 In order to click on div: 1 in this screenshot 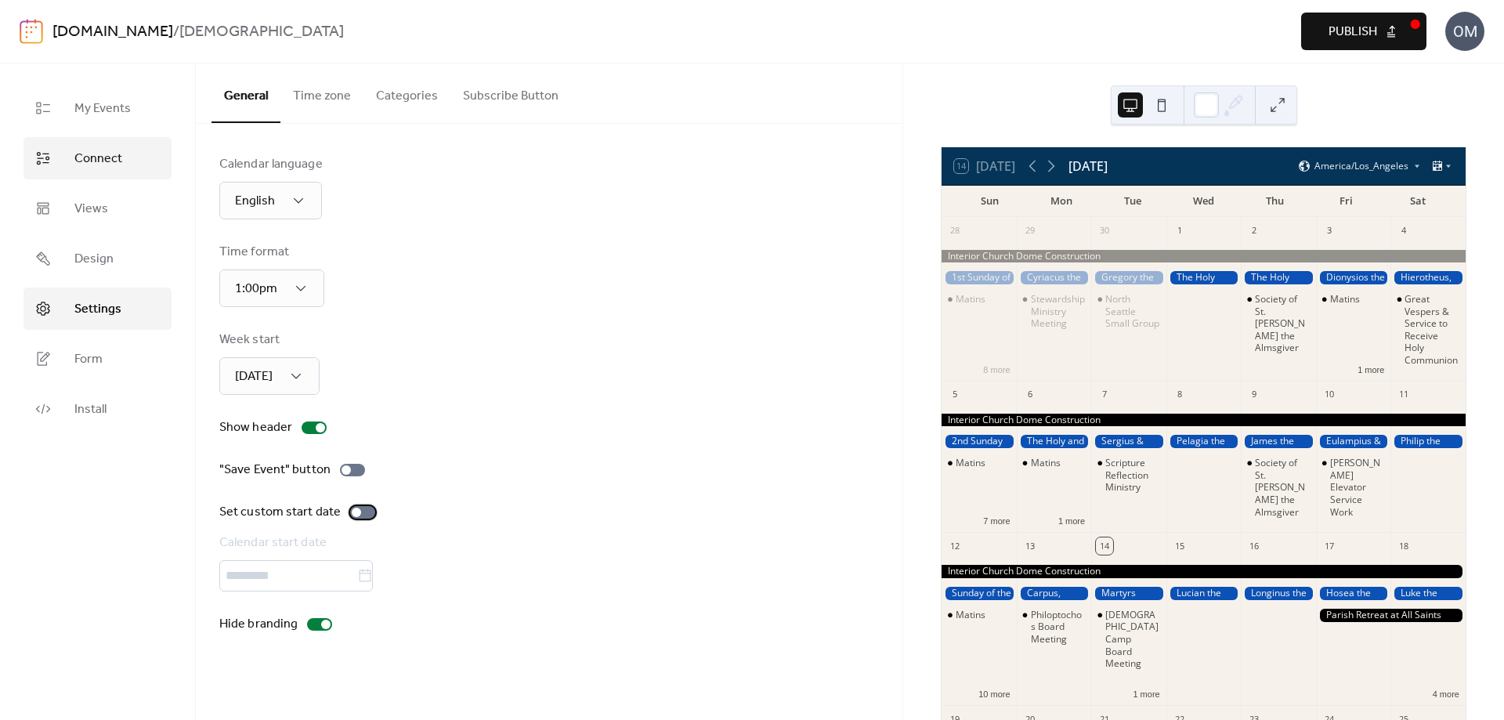, I will do `click(1180, 231)`.